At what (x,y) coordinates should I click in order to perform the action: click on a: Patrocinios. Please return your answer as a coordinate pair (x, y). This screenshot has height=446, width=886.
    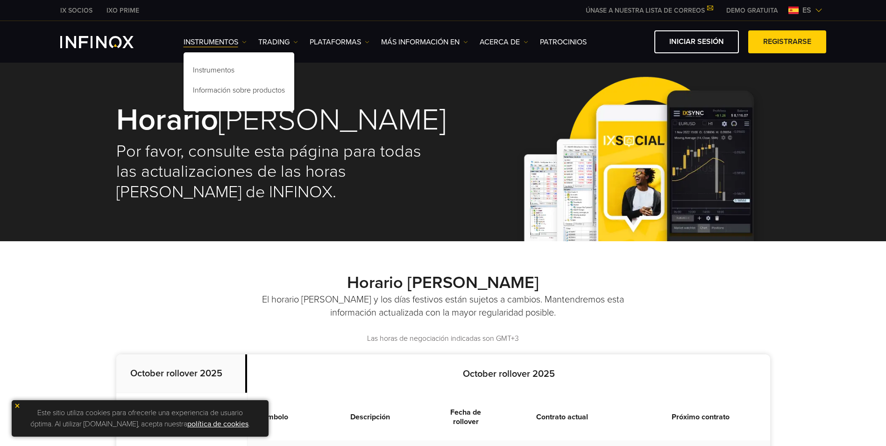
    Looking at the image, I should click on (564, 42).